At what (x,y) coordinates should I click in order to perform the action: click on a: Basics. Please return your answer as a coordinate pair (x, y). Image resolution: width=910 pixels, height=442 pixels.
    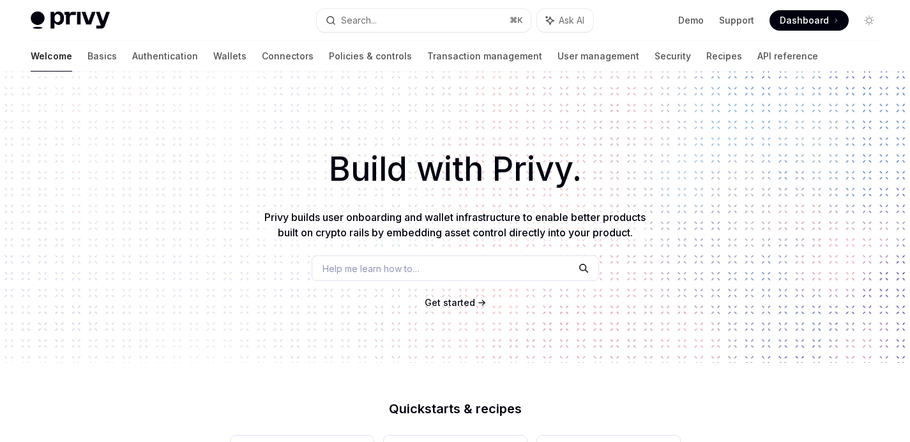
    Looking at the image, I should click on (102, 56).